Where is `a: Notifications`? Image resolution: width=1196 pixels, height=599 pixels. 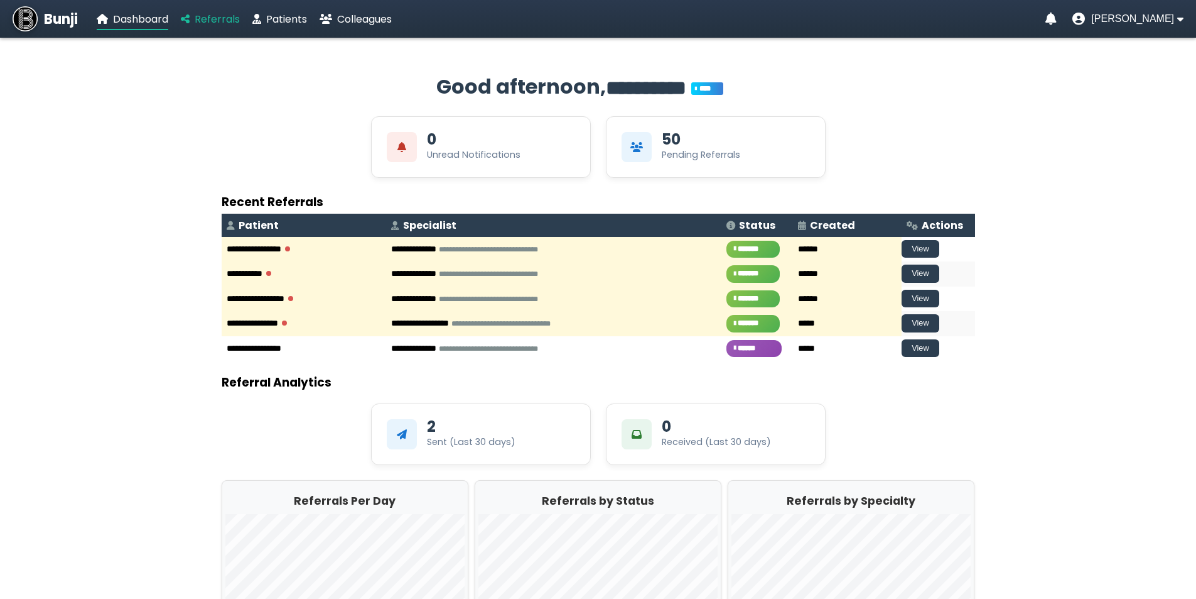 a: Notifications is located at coordinates (1051, 19).